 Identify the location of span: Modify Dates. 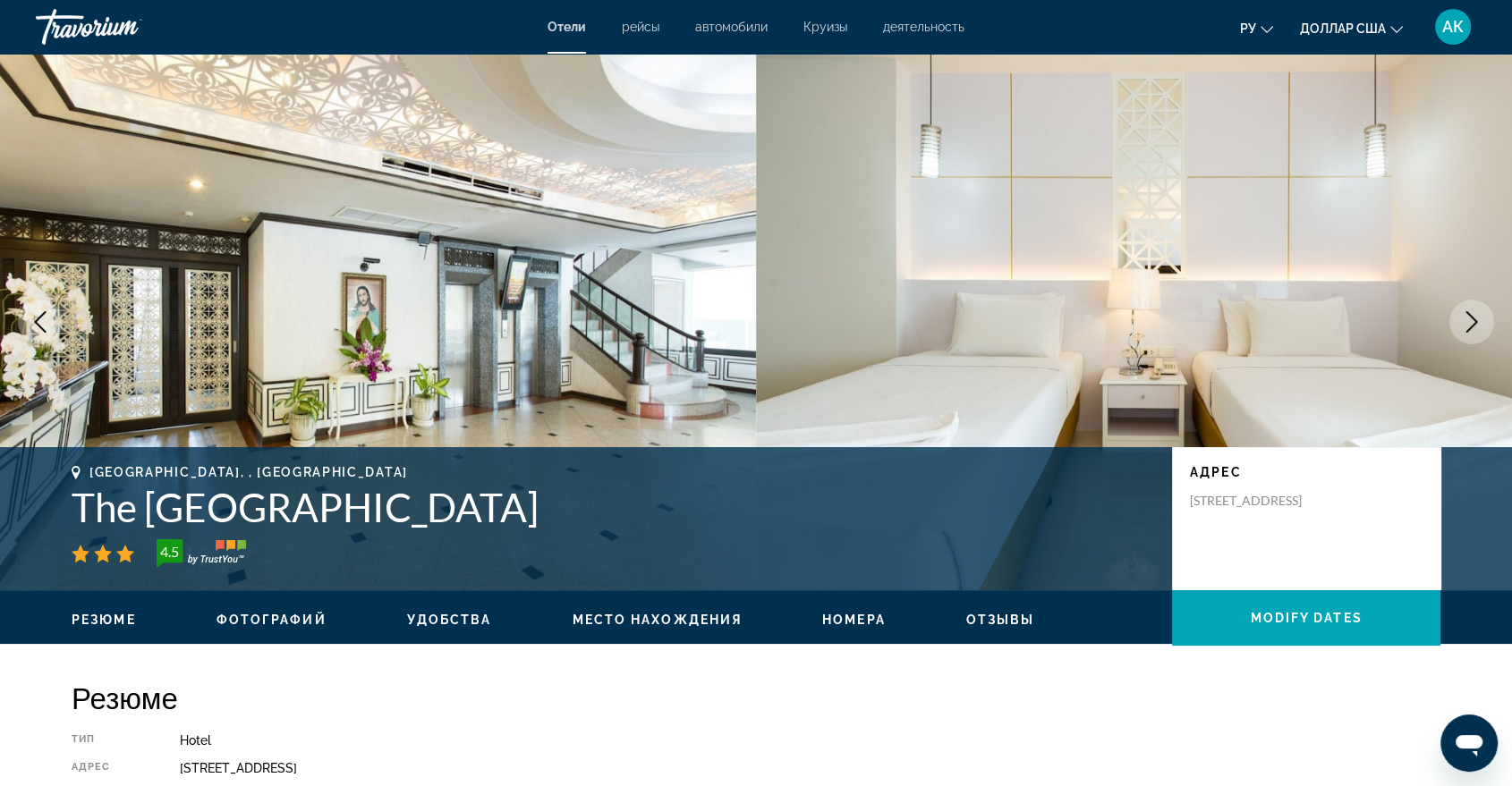
(1305, 618).